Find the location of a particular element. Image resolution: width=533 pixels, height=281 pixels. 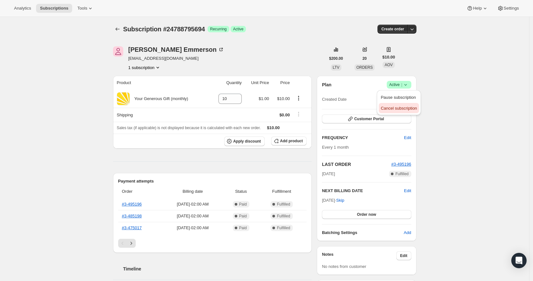

h2: LAST ORDER is located at coordinates (356, 164).